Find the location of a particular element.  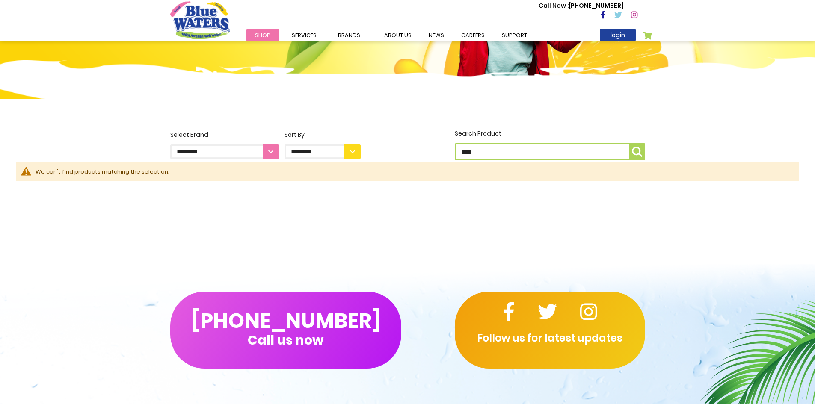

select: Select Brand is located at coordinates (225, 152).